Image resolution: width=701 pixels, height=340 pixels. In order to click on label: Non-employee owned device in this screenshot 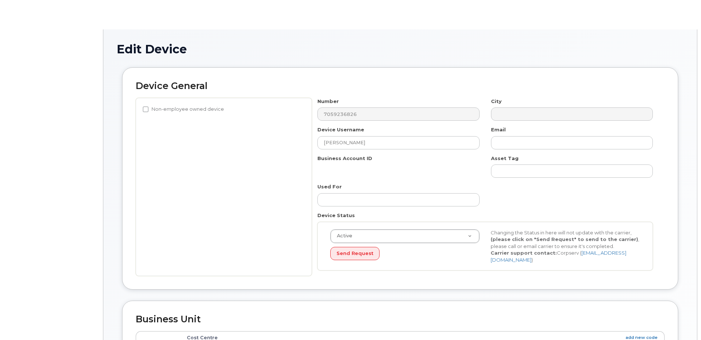, I will do `click(183, 109)`.